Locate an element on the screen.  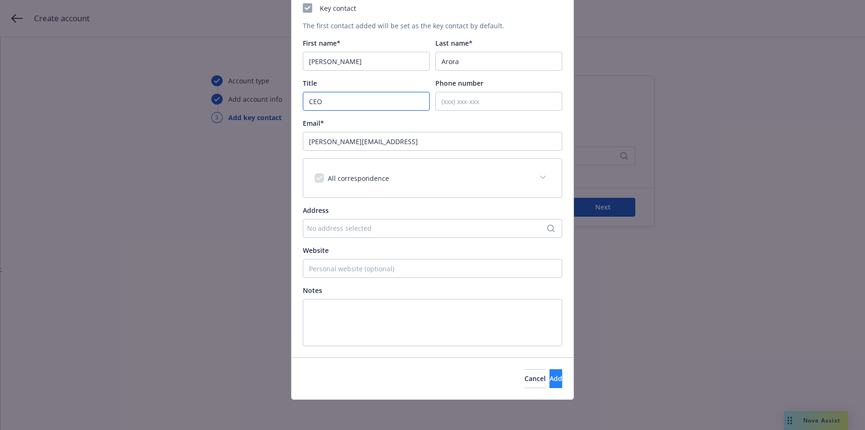
span: Website is located at coordinates (315, 250).